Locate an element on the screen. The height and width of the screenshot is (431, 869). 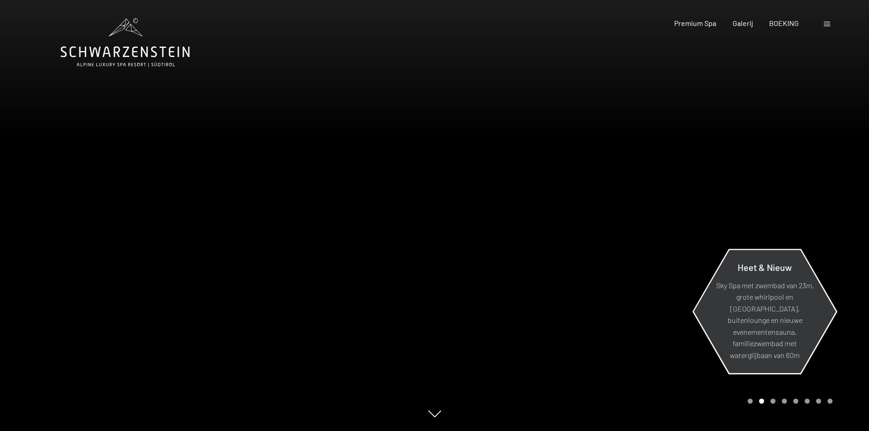
div: Carrousel Pagina 8 is located at coordinates (830, 401).